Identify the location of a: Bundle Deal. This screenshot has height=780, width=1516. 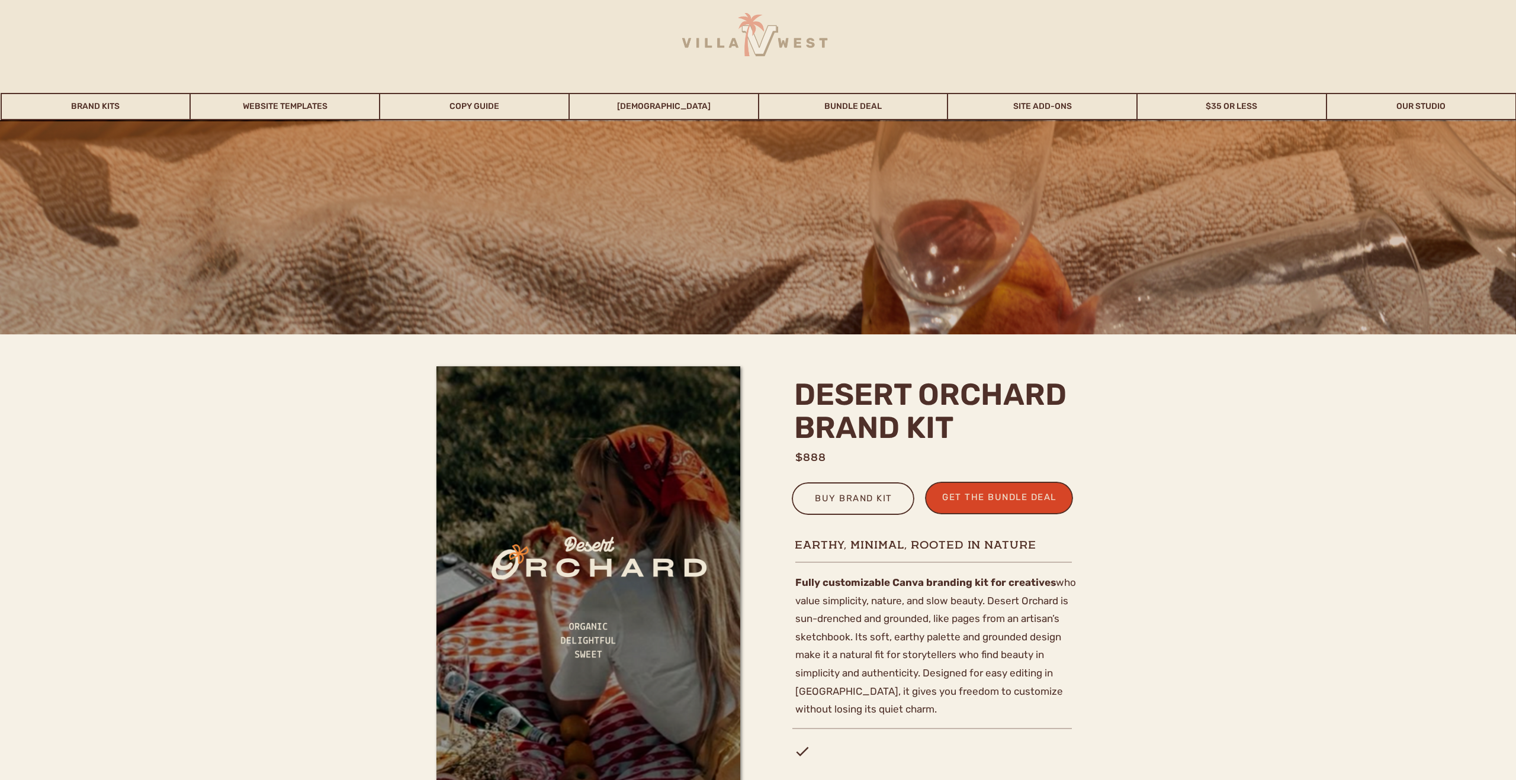
(853, 107).